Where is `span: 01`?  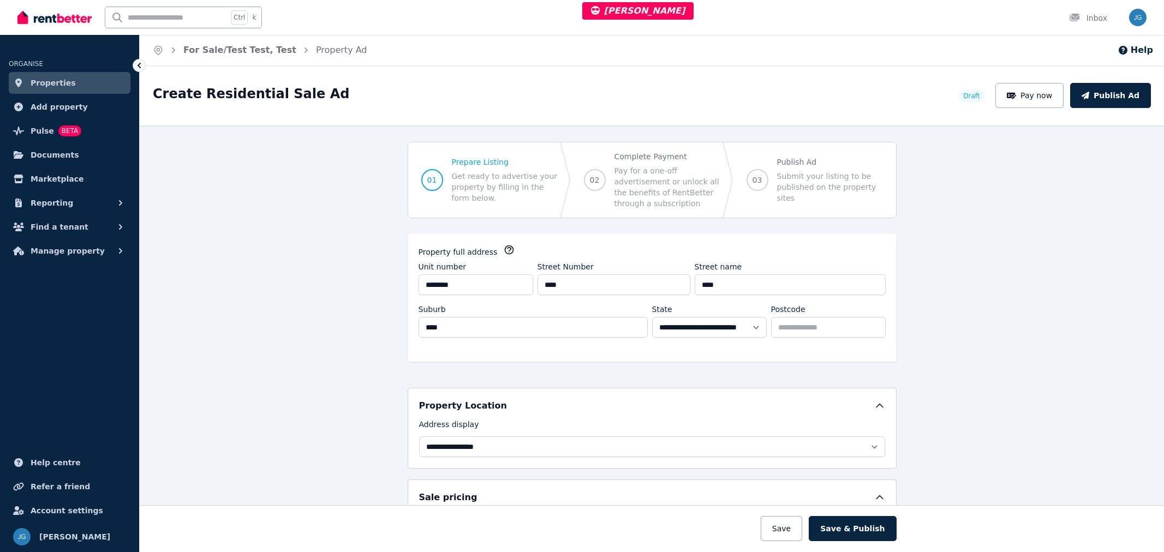 span: 01 is located at coordinates (432, 180).